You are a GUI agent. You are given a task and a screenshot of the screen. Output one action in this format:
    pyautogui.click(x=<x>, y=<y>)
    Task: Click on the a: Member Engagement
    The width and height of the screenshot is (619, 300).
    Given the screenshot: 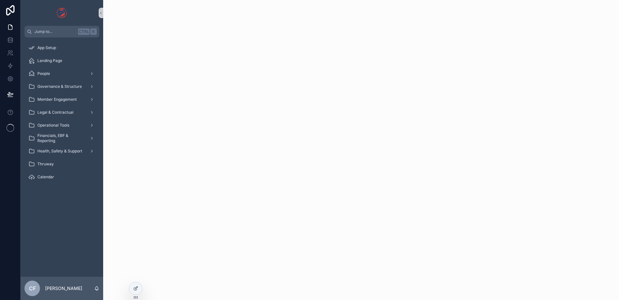 What is the action you would take?
    pyautogui.click(x=62, y=99)
    